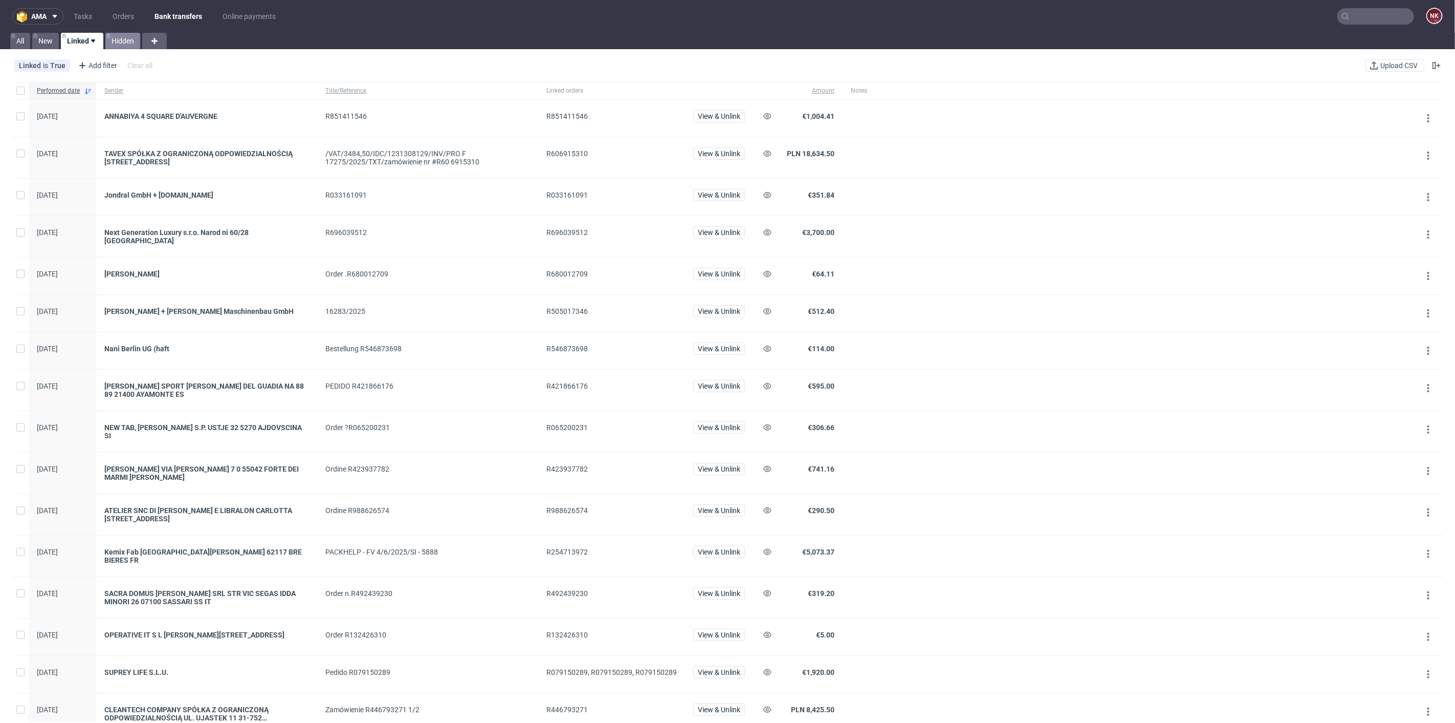 This screenshot has width=1455, height=723. Describe the element at coordinates (140, 65) in the screenshot. I see `div: Clear all` at that location.